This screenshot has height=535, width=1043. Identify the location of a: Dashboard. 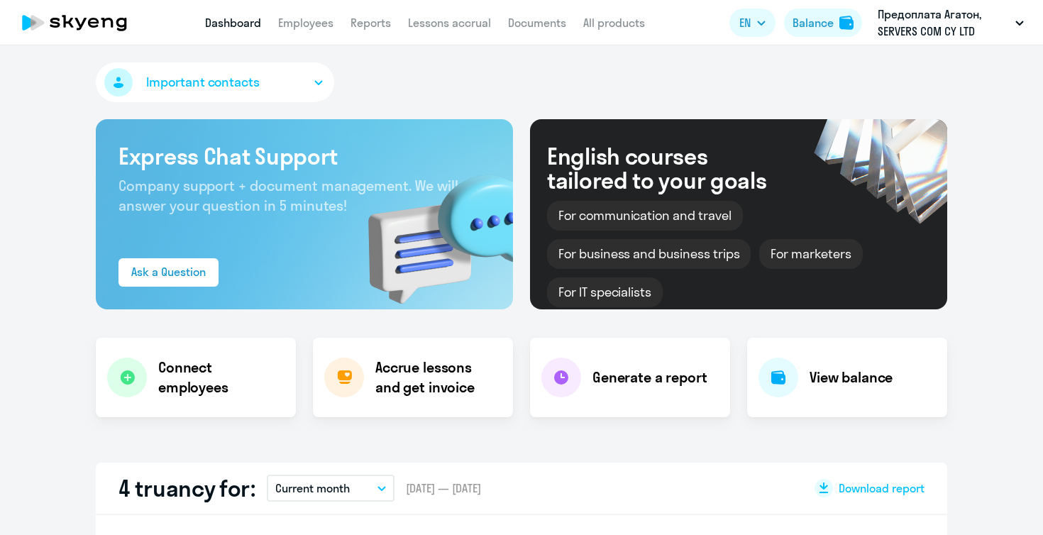
(233, 23).